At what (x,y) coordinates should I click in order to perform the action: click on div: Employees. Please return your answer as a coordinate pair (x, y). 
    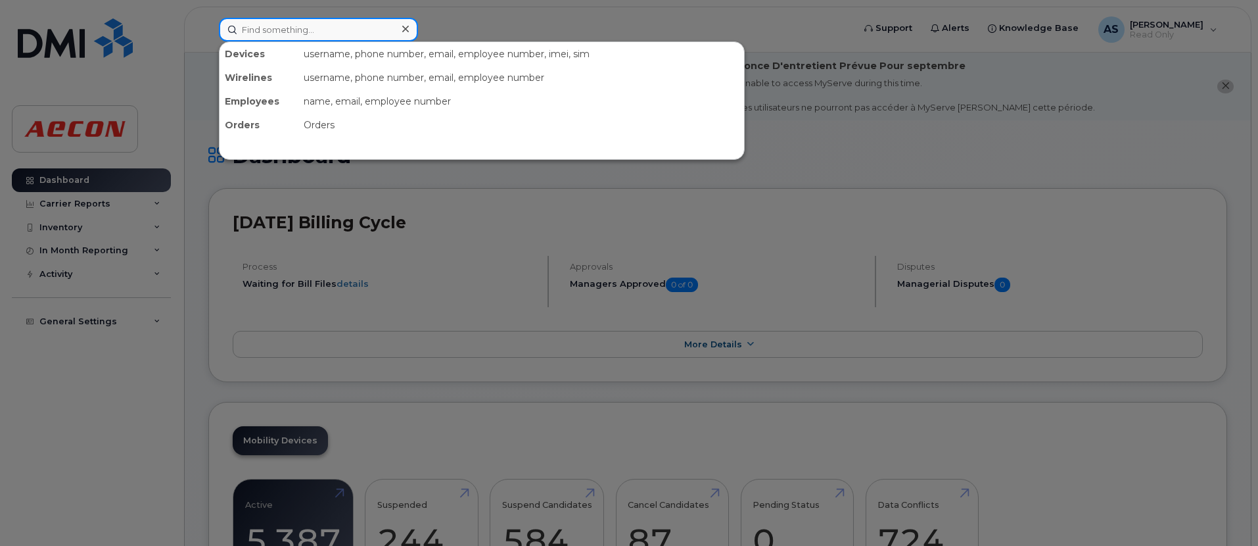
    Looking at the image, I should click on (259, 101).